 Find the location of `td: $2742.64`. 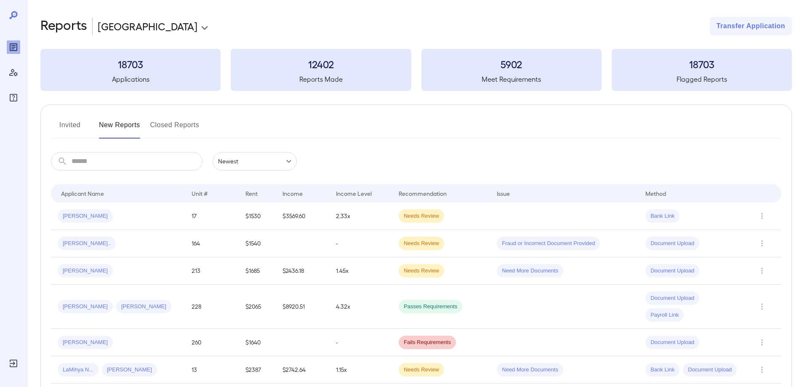

td: $2742.64 is located at coordinates (302, 370).